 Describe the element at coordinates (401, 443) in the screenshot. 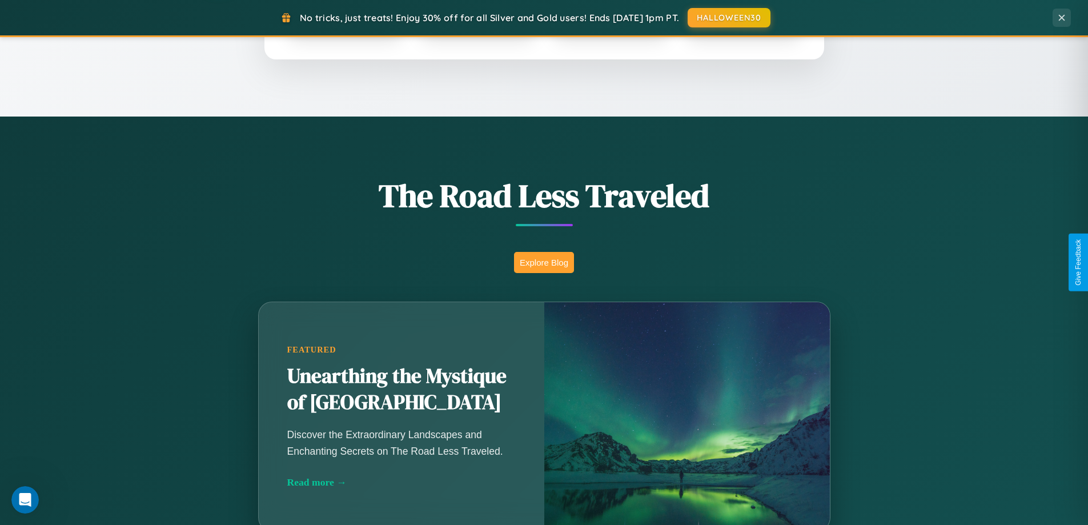

I see `p: Discover the Extraordinary Landscapes and Enchanting Secrets on The Road Less Traveled.` at that location.